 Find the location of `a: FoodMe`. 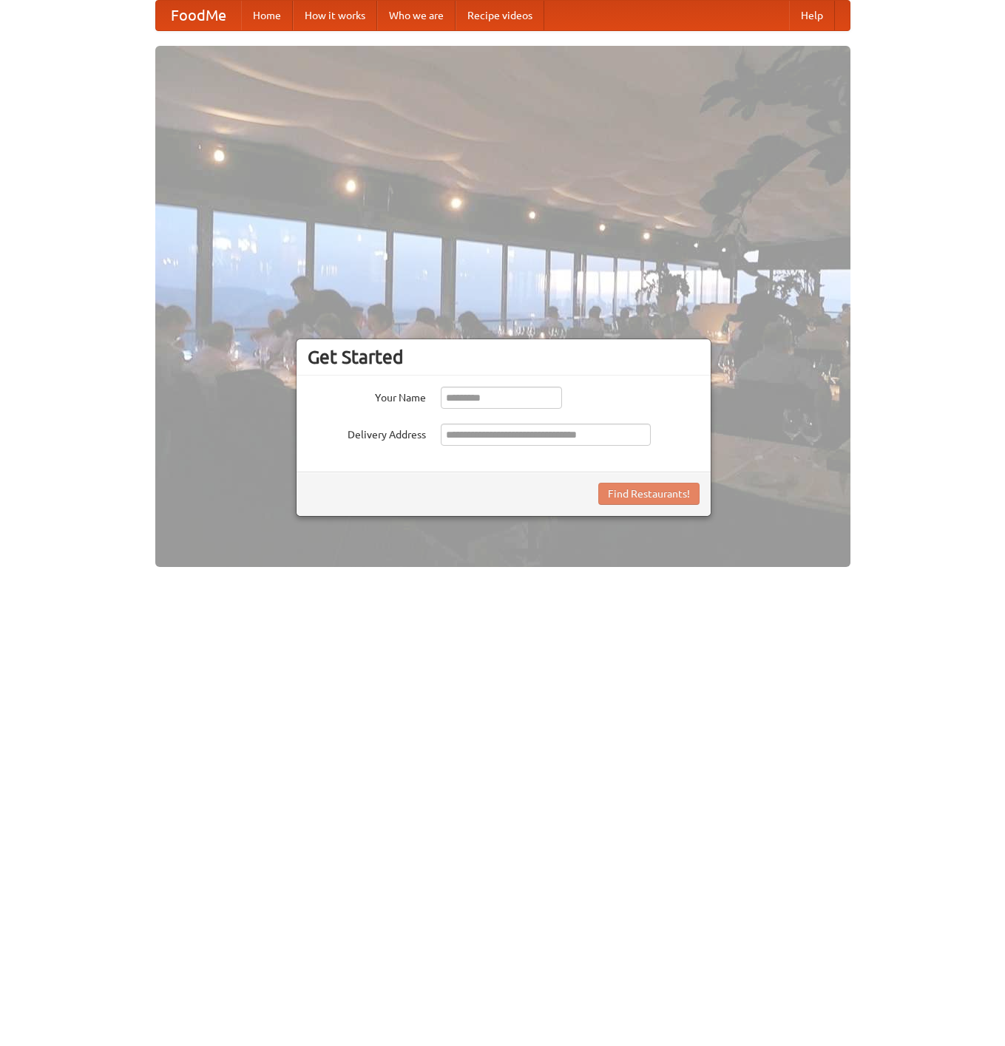

a: FoodMe is located at coordinates (198, 16).